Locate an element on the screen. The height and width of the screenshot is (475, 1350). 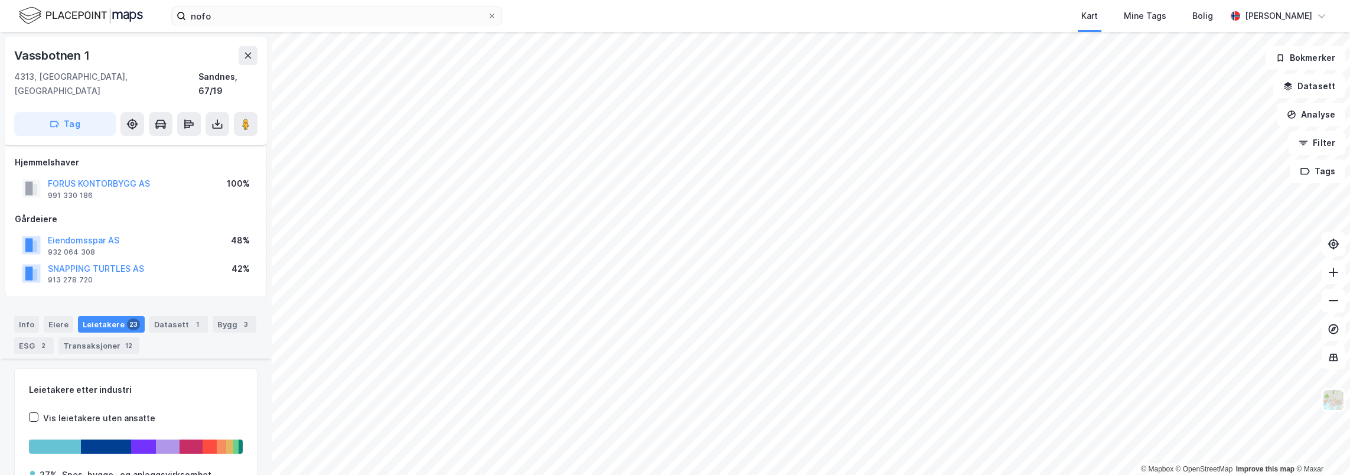
a: Mapbox is located at coordinates (1157, 469).